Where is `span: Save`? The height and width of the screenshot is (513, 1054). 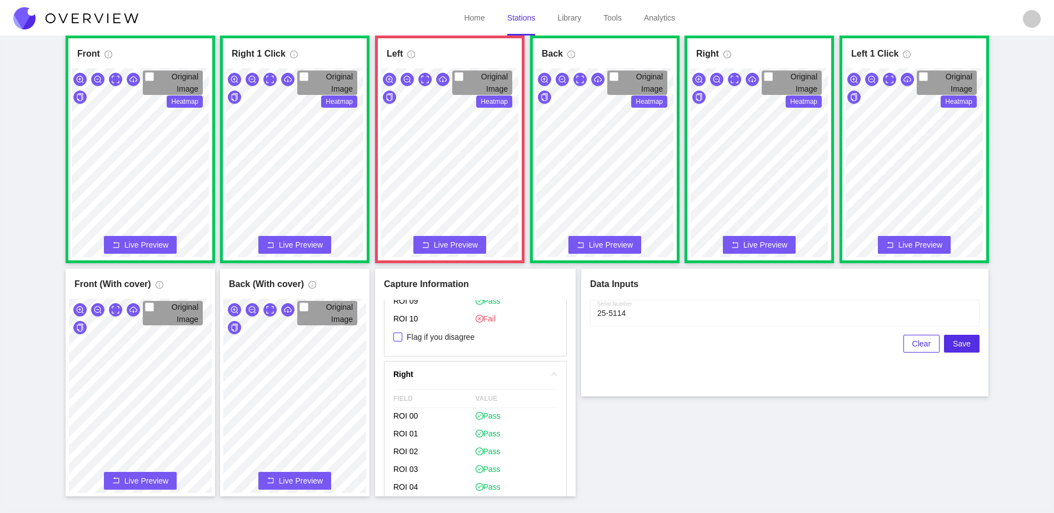
span: Save is located at coordinates (961, 344).